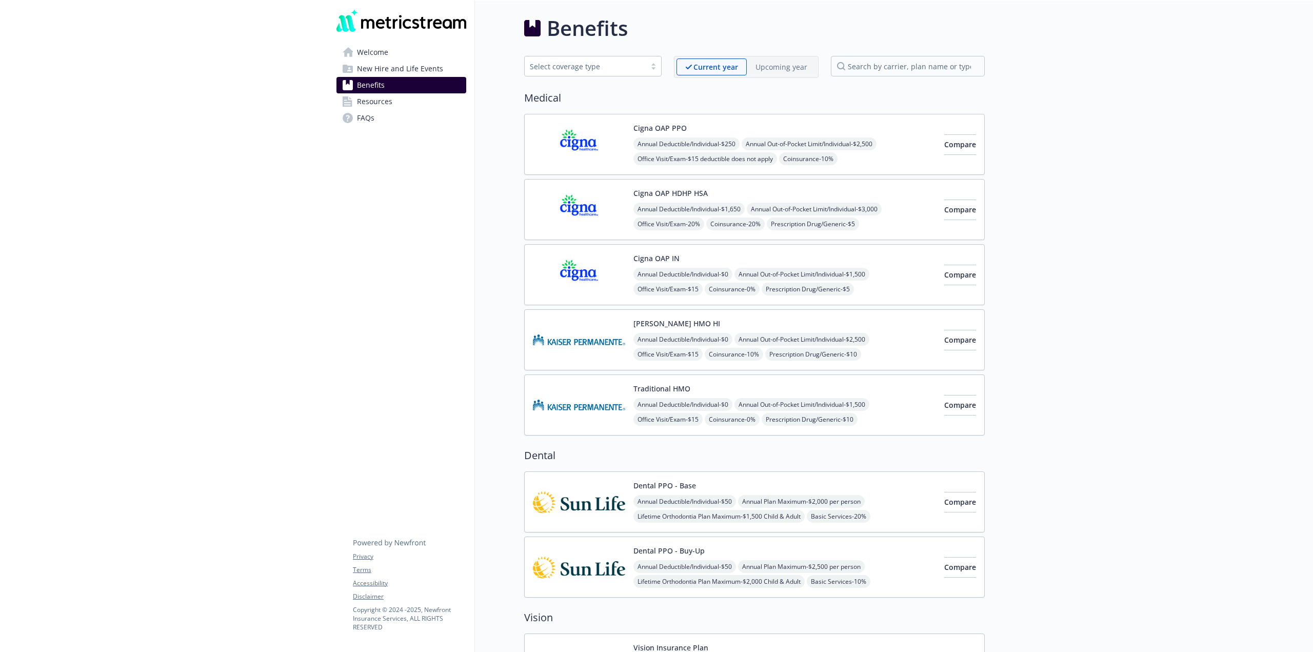  I want to click on a: Benefits, so click(401, 85).